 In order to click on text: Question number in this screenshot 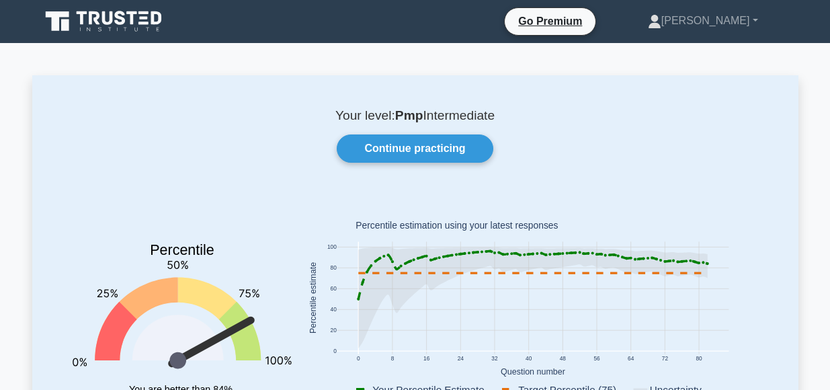, I will do `click(533, 371)`.